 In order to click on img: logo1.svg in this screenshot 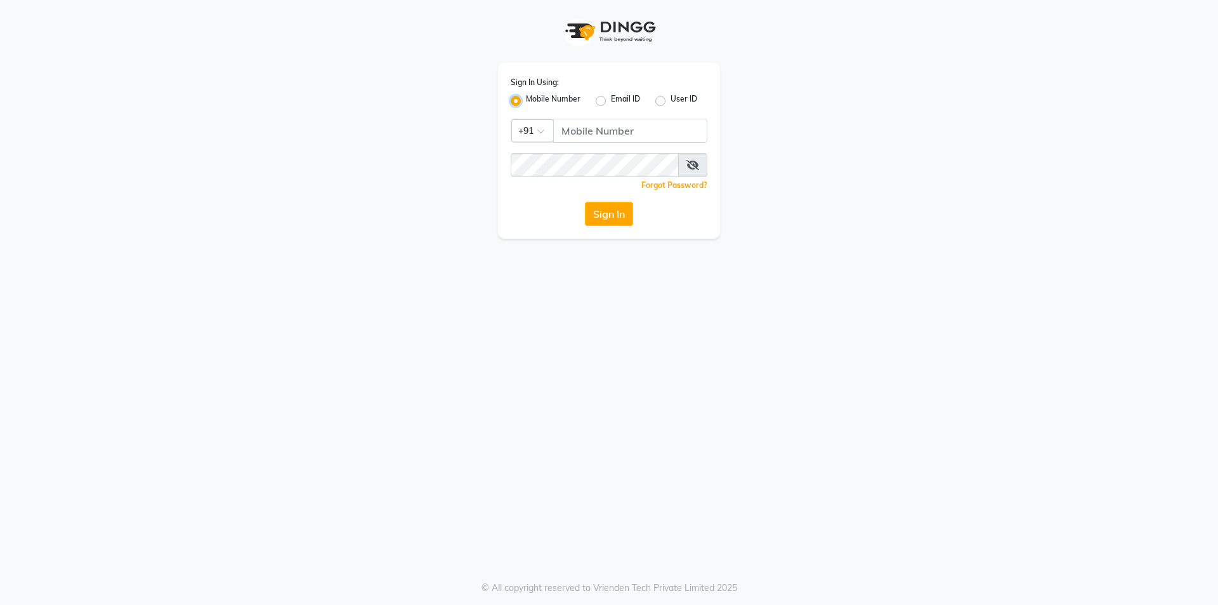, I will do `click(609, 31)`.